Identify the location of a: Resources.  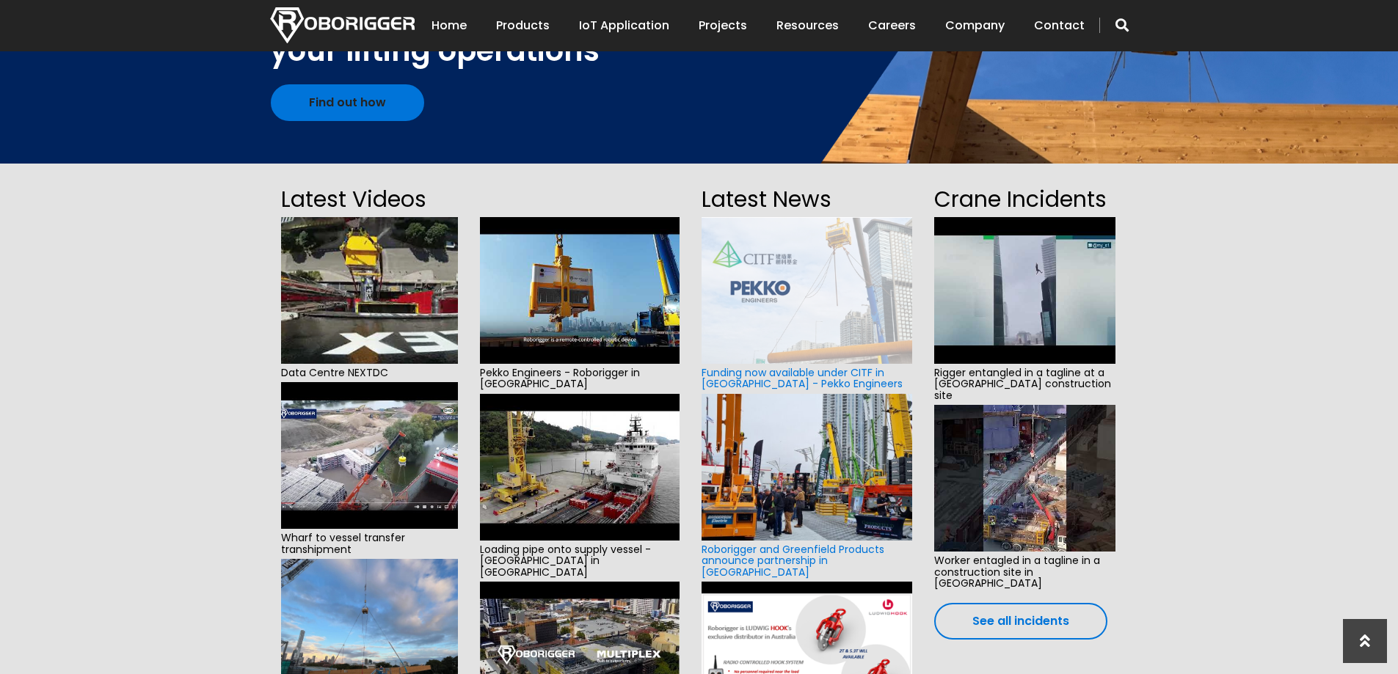
(807, 26).